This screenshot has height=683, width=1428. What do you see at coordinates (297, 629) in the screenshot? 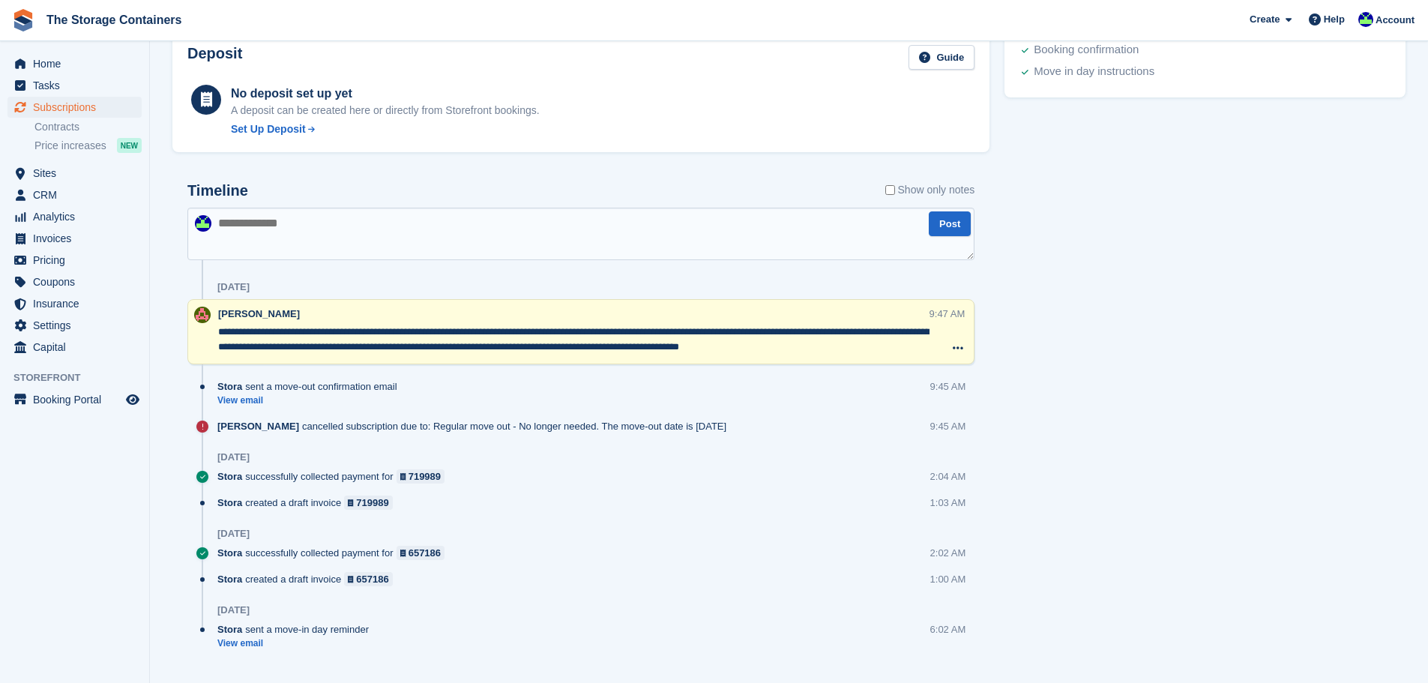
I see `div: sent a move-in day reminder` at bounding box center [297, 629].